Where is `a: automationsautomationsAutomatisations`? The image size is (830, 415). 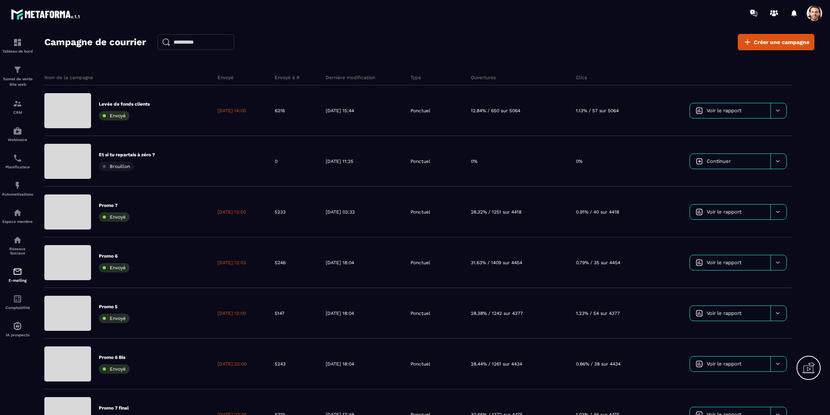
a: automationsautomationsAutomatisations is located at coordinates (18, 188).